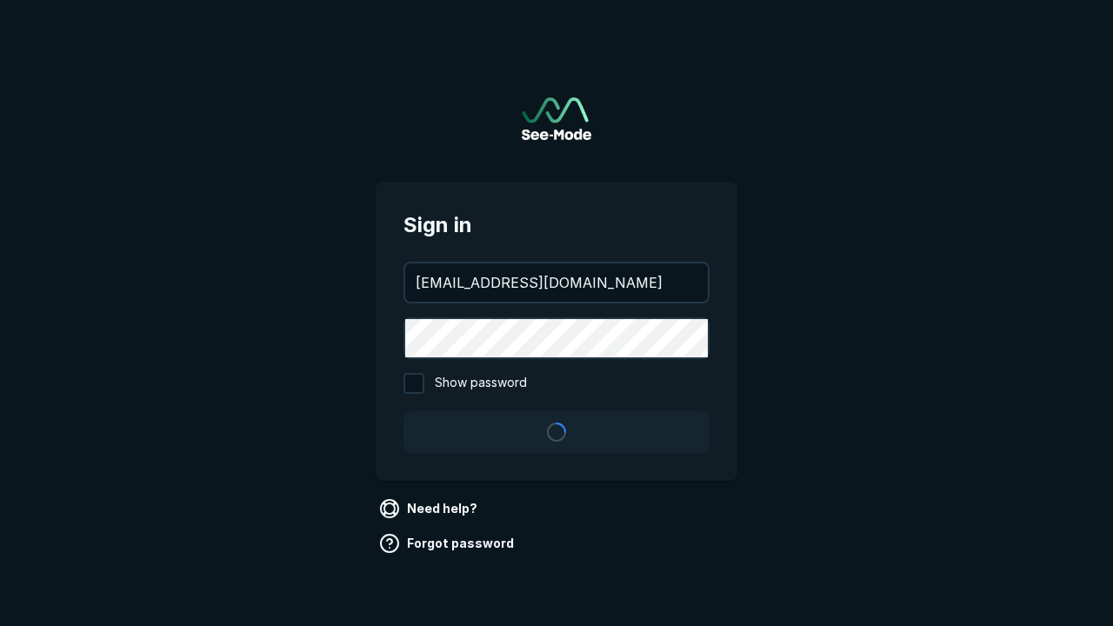 The width and height of the screenshot is (1113, 626). I want to click on a: Need help?, so click(429, 509).